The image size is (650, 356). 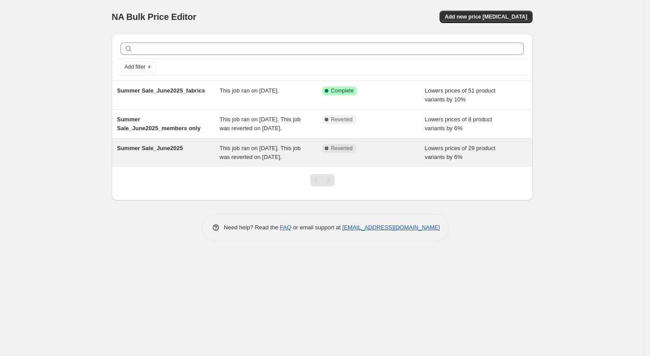 What do you see at coordinates (135, 67) in the screenshot?
I see `span: Add filter` at bounding box center [135, 67].